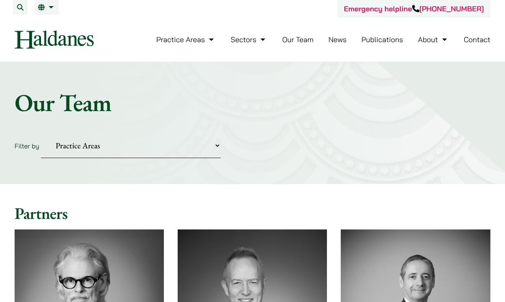 Image resolution: width=505 pixels, height=302 pixels. What do you see at coordinates (477, 39) in the screenshot?
I see `a: Contact` at bounding box center [477, 39].